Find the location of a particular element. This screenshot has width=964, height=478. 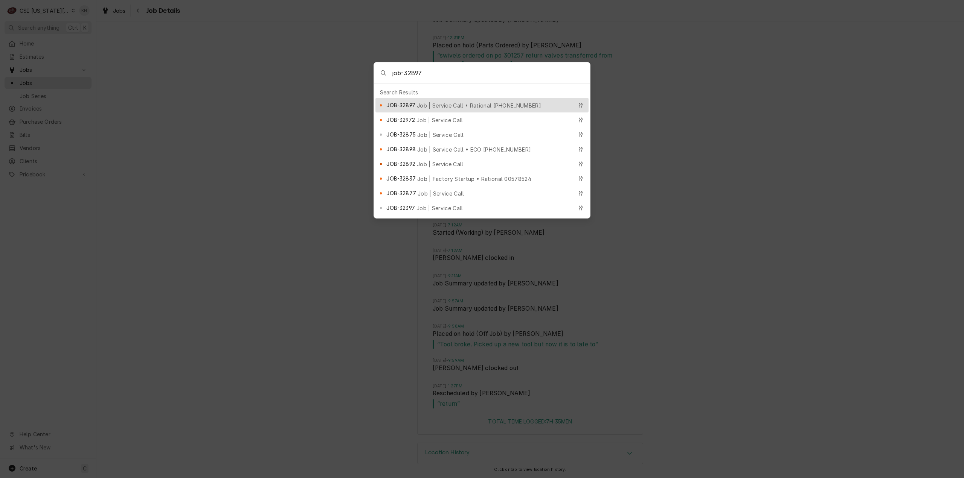

span: JOB-32897 is located at coordinates (401, 105).